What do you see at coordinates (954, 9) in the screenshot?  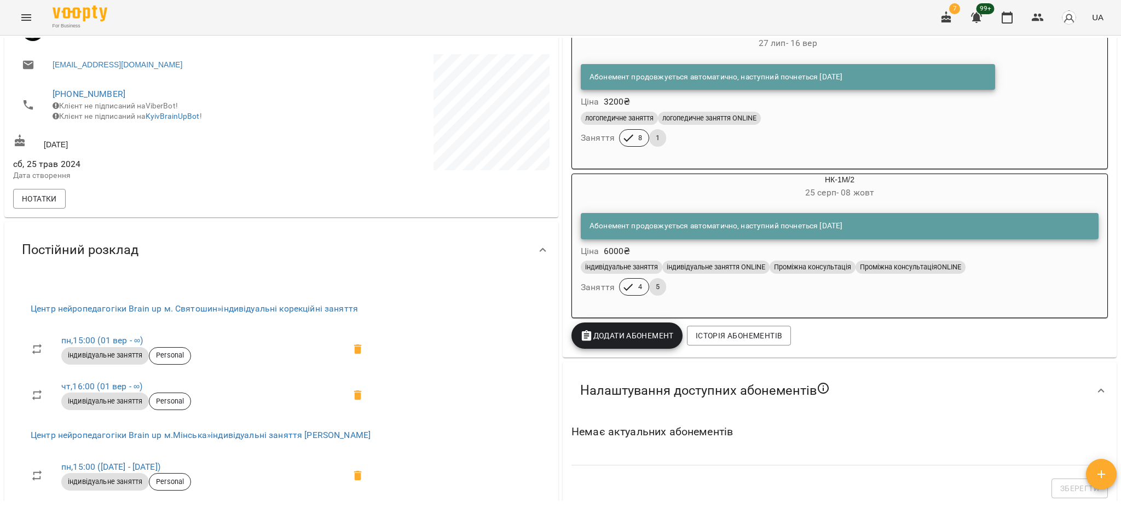 I see `span: 7` at bounding box center [954, 9].